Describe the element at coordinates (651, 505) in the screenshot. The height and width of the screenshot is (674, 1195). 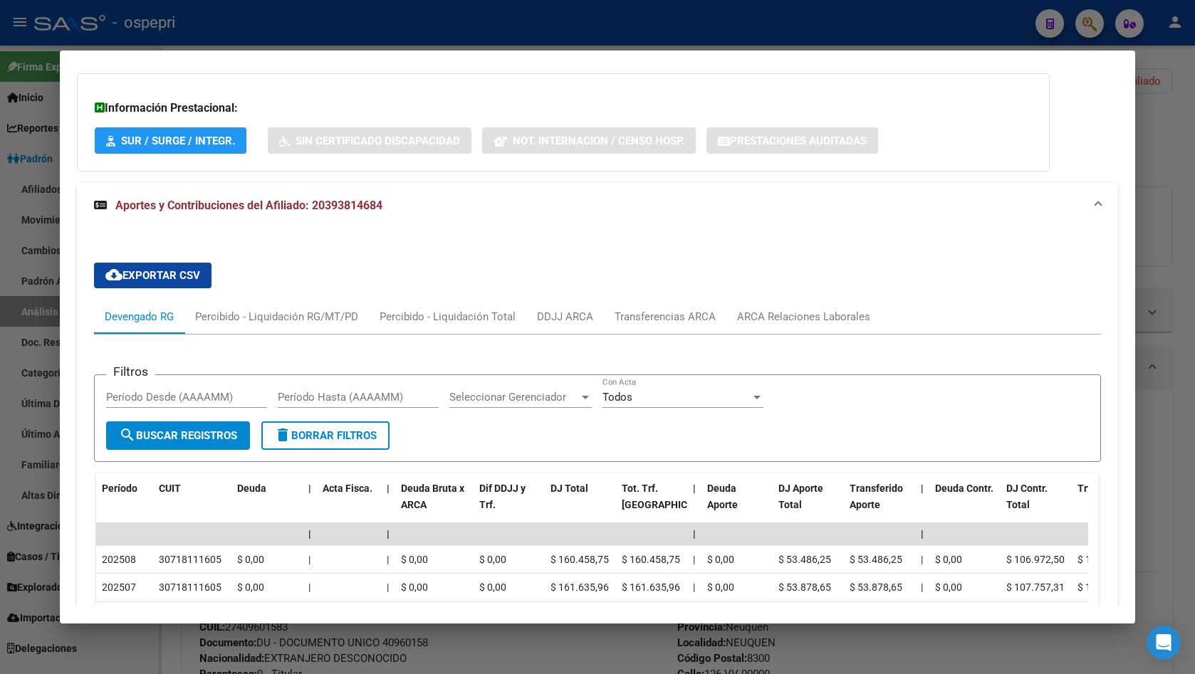
I see `datatable-header-cell: Tot. Trf. Bruto` at that location.